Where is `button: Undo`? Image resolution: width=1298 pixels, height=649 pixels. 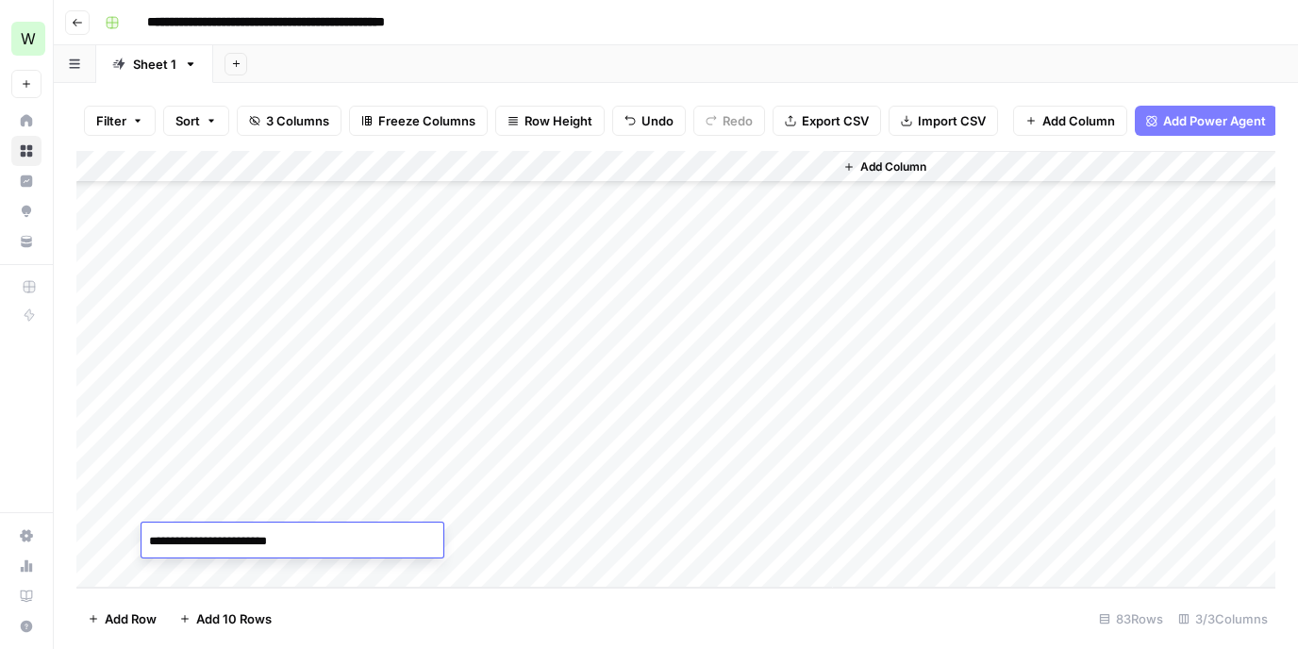 button: Undo is located at coordinates (649, 121).